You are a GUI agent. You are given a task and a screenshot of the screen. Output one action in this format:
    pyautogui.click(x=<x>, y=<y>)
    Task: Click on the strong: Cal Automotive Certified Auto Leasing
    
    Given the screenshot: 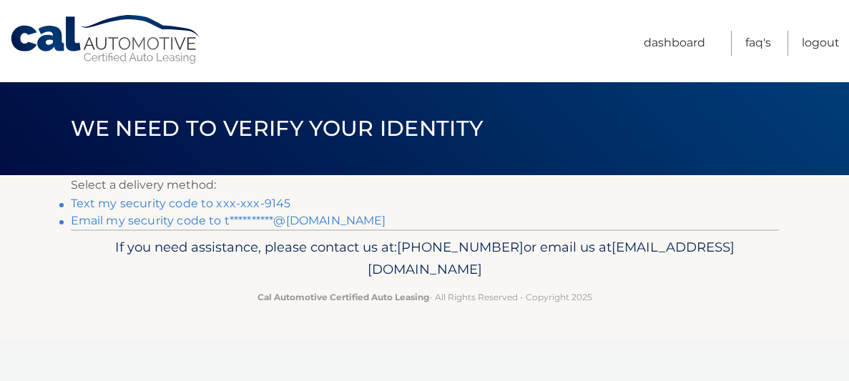 What is the action you would take?
    pyautogui.click(x=343, y=297)
    